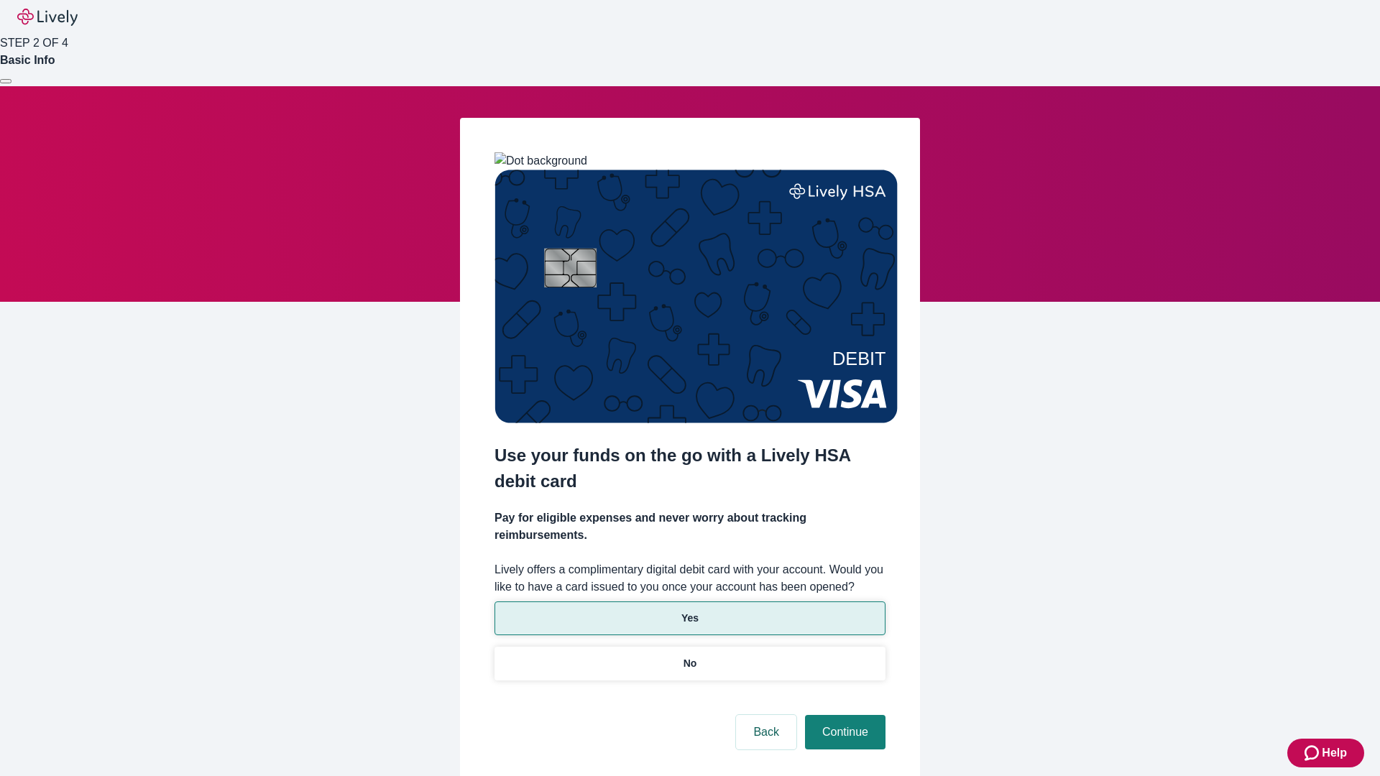 Image resolution: width=1380 pixels, height=776 pixels. What do you see at coordinates (540, 161) in the screenshot?
I see `img: Dot background` at bounding box center [540, 161].